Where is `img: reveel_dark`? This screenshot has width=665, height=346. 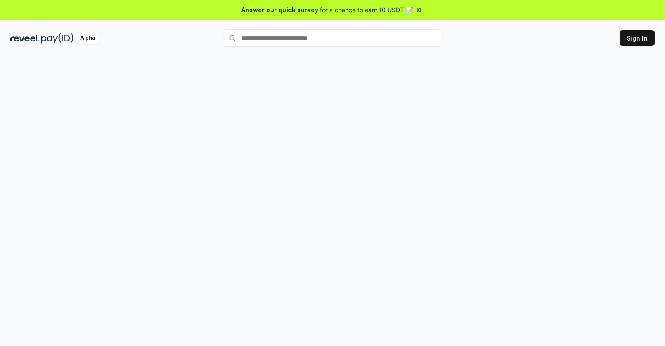
img: reveel_dark is located at coordinates (25, 38).